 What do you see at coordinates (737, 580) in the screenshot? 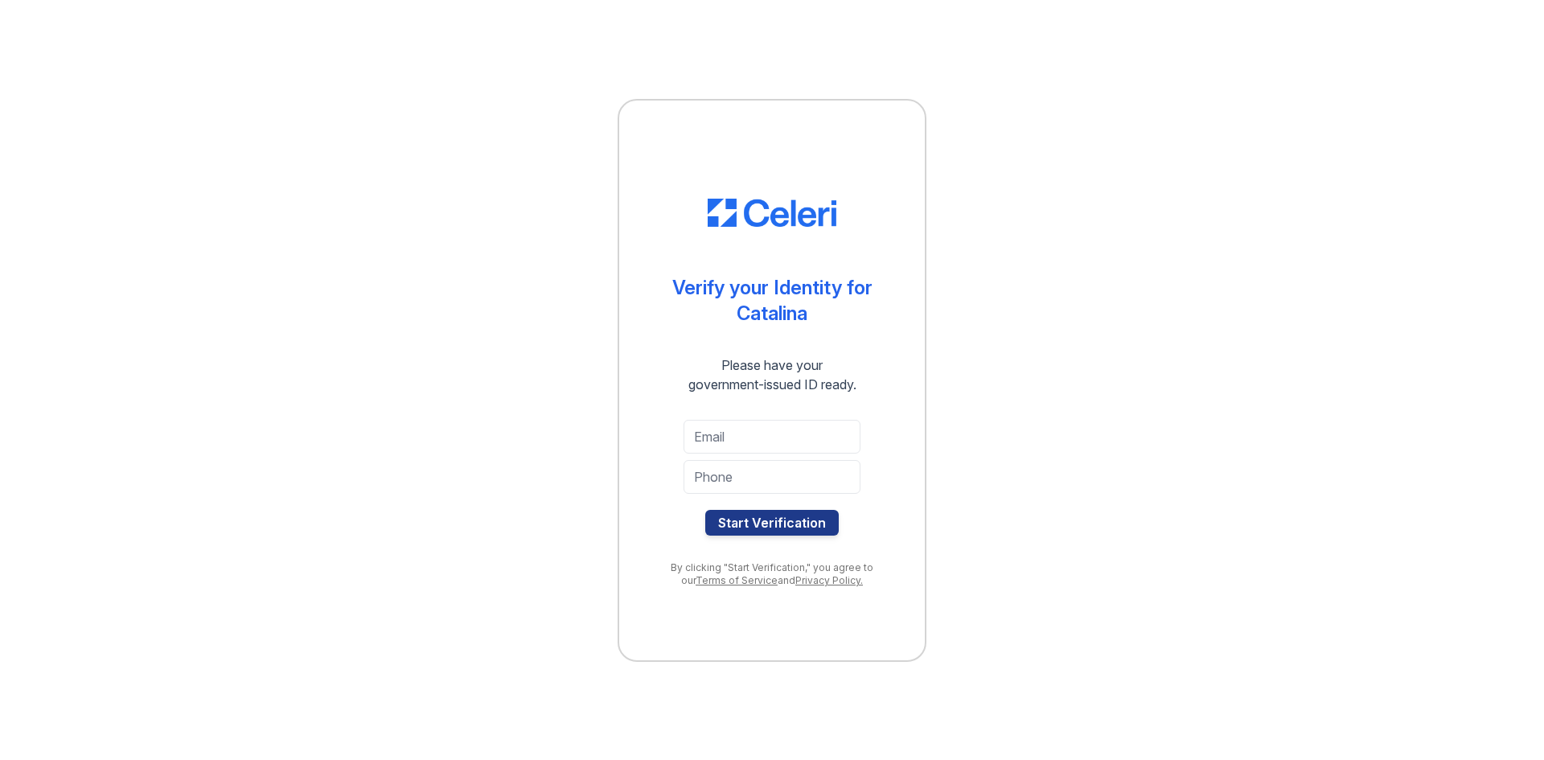
I see `a: Terms of Service` at bounding box center [737, 580].